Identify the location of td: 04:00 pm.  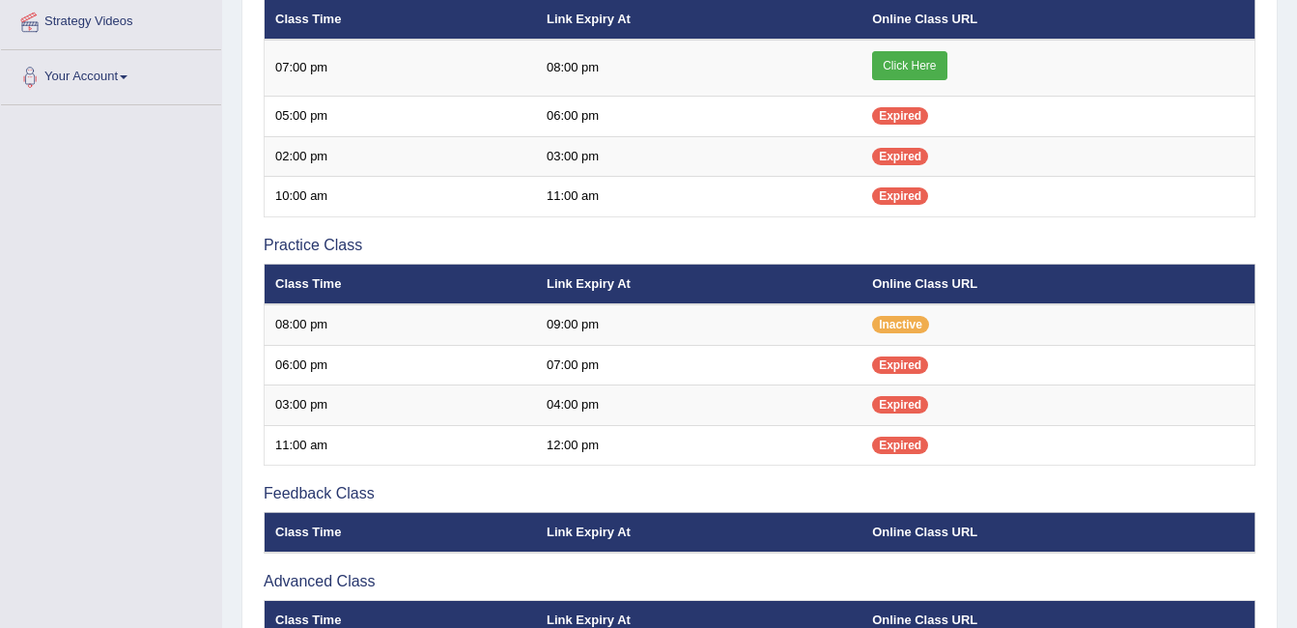
(698, 406).